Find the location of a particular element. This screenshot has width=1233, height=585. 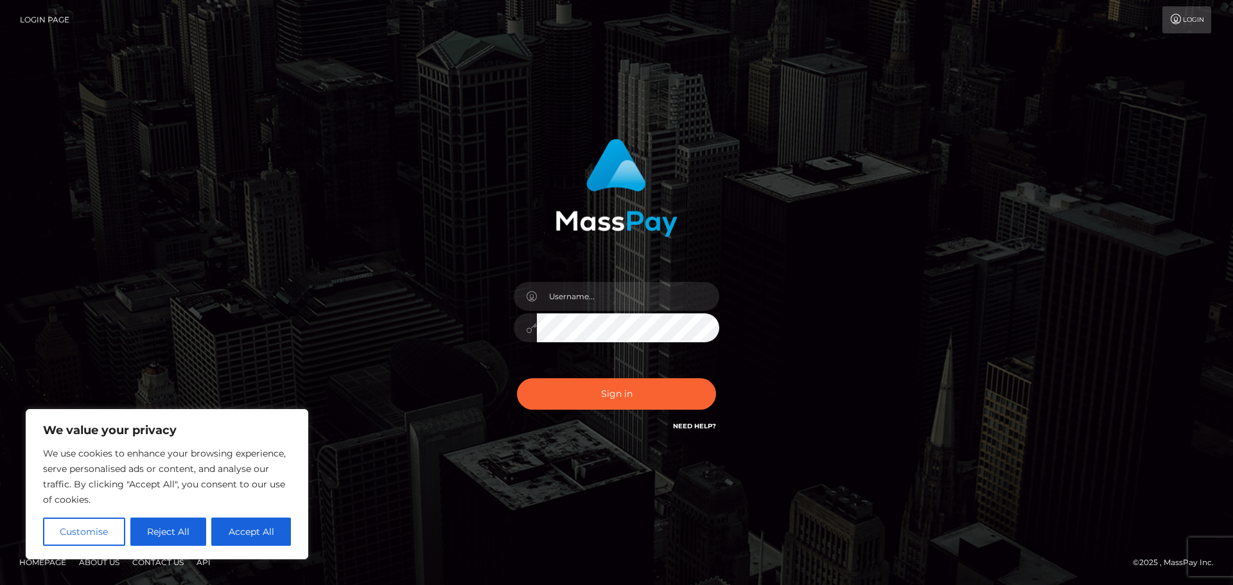

a: Login Page is located at coordinates (44, 20).